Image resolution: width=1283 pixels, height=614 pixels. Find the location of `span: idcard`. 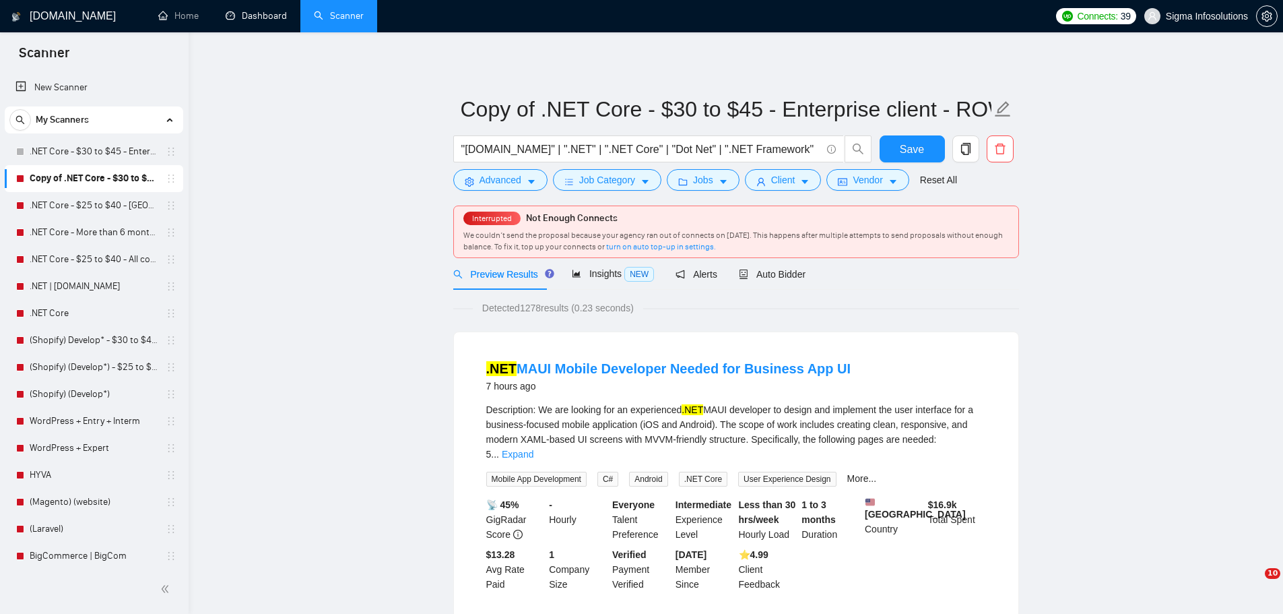

span: idcard is located at coordinates (843, 181).